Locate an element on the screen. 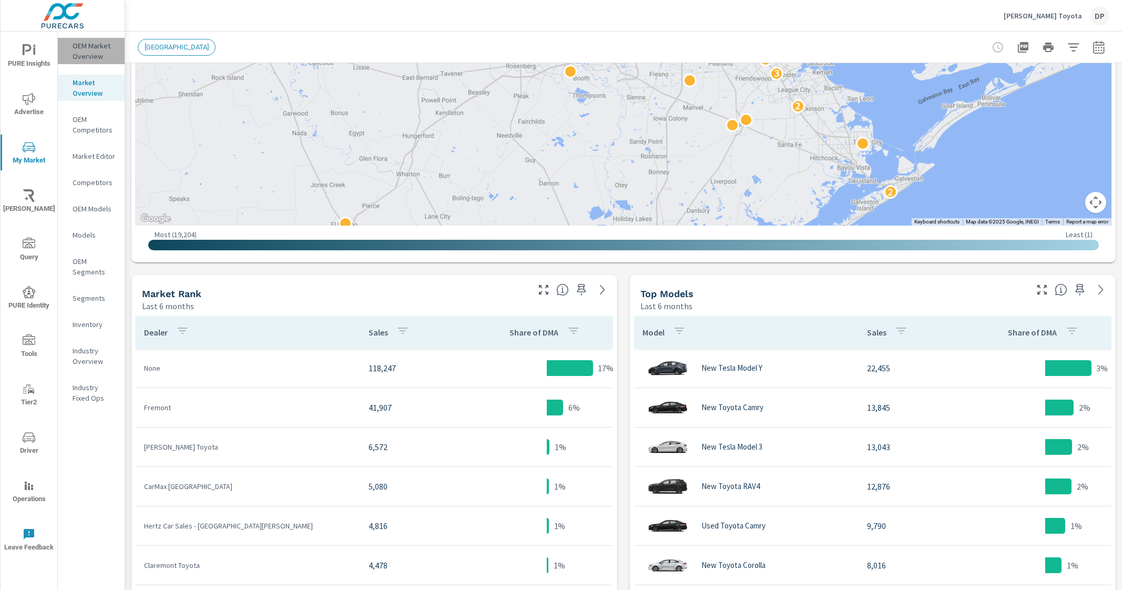 This screenshot has height=590, width=1122. div: Industry Overview is located at coordinates (91, 356).